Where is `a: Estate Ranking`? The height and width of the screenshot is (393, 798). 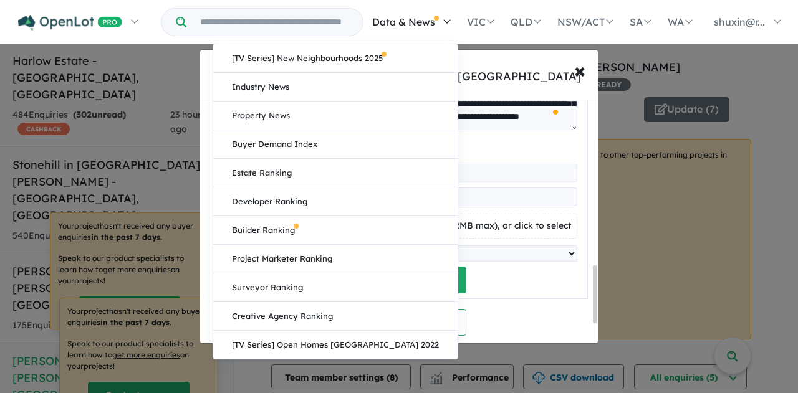
a: Estate Ranking is located at coordinates (335, 173).